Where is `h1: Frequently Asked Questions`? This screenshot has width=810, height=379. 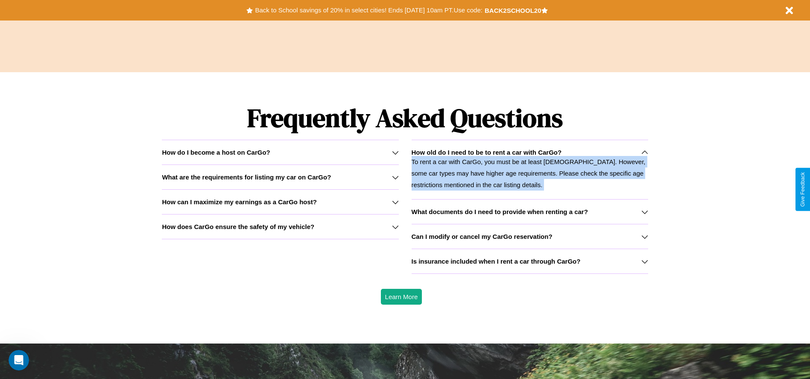
h1: Frequently Asked Questions is located at coordinates (405, 118).